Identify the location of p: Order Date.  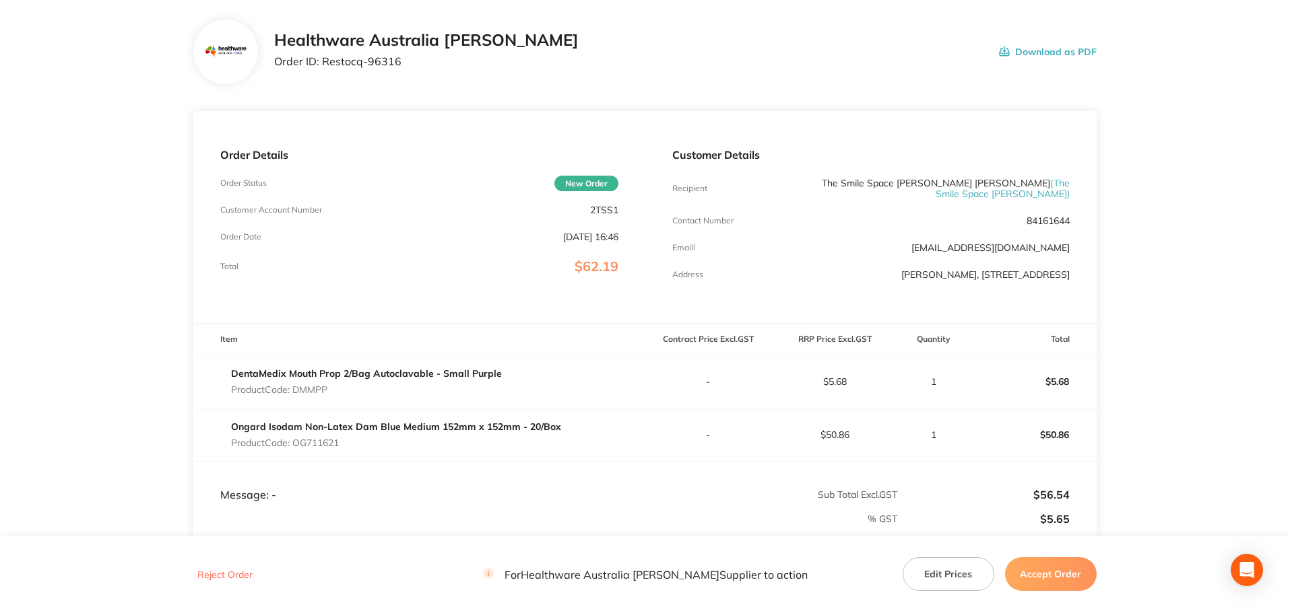
(240, 237).